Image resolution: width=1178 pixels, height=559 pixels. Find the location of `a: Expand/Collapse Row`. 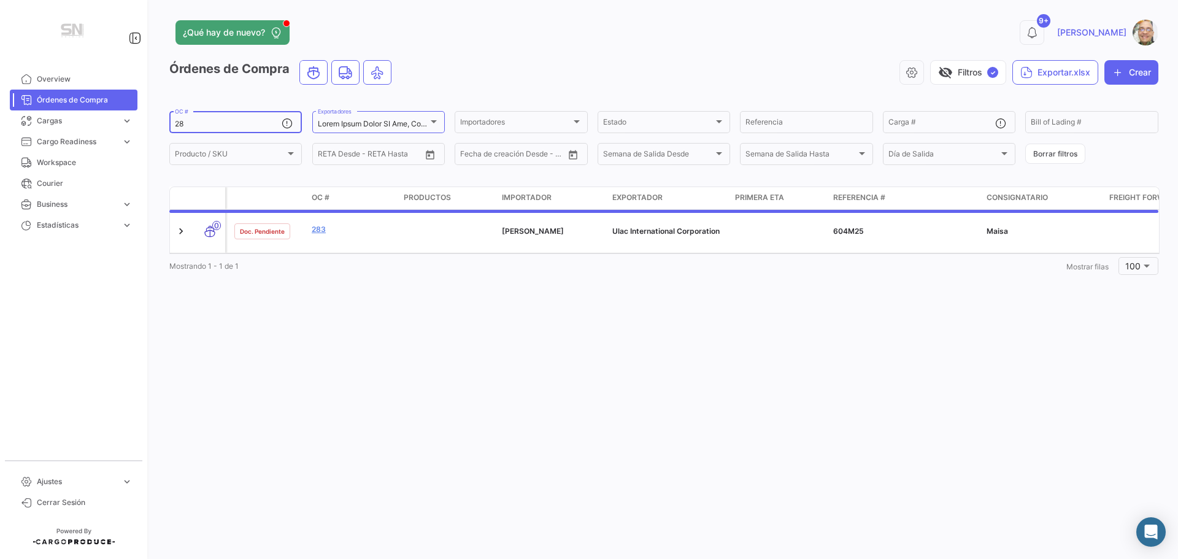

a: Expand/Collapse Row is located at coordinates (181, 231).